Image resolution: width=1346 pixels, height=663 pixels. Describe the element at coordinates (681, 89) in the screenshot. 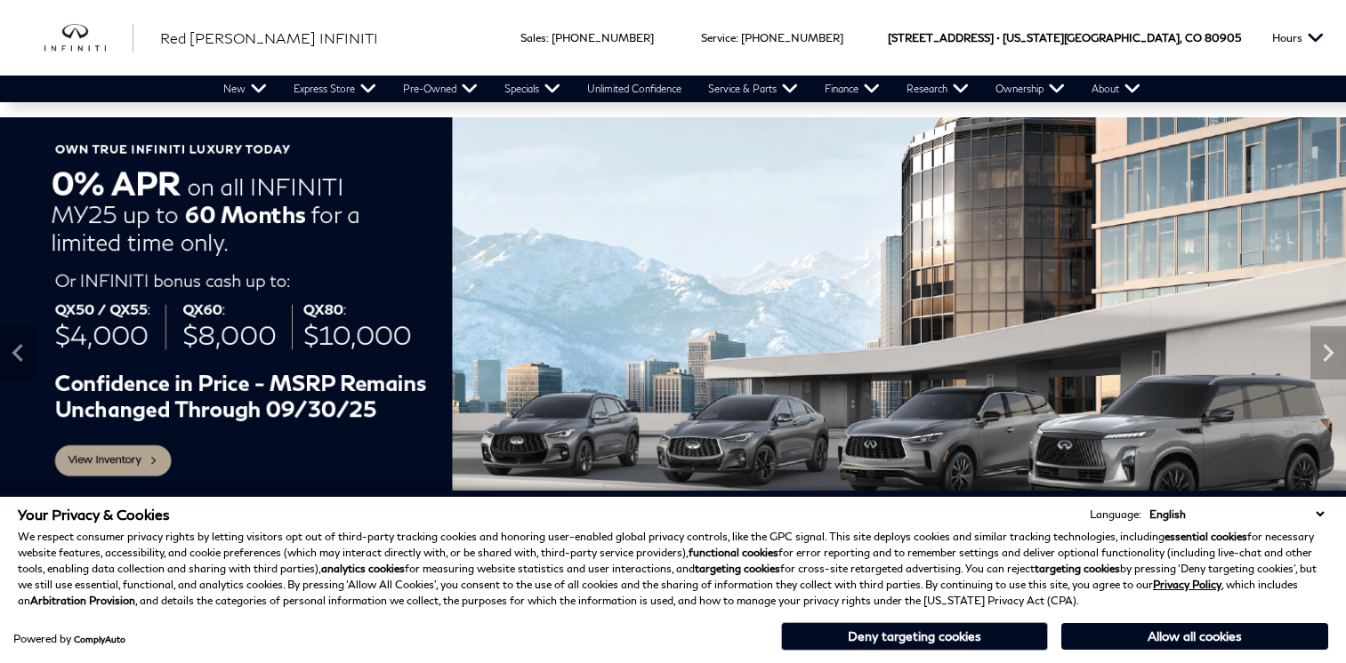

I see `nav: Main Navigation` at that location.